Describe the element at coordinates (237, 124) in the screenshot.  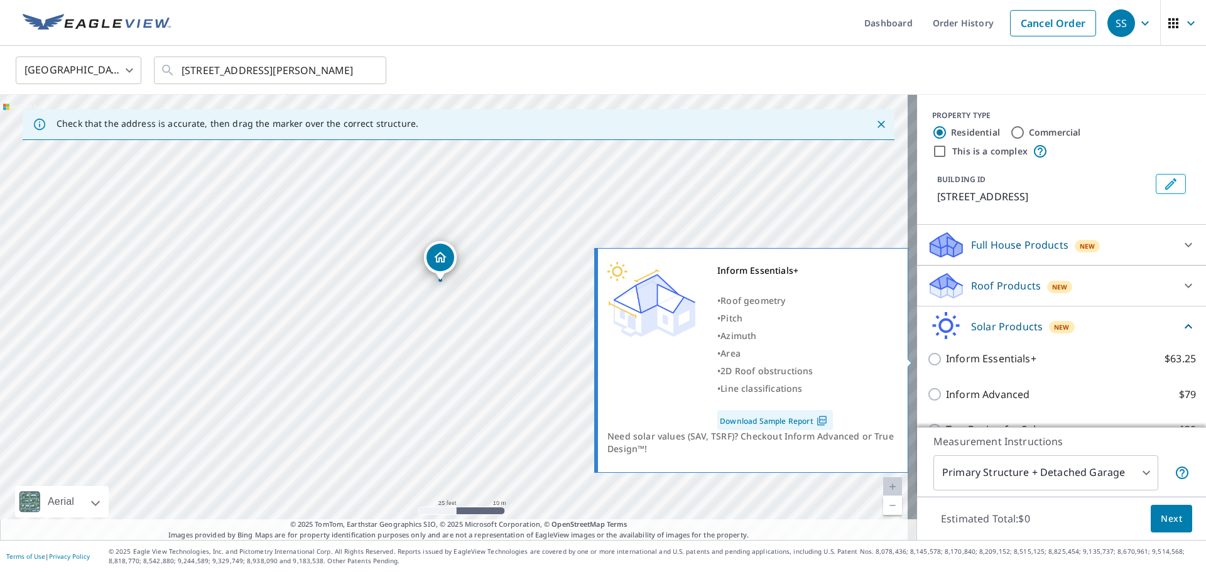
I see `p: Check that the address is accurate, then drag the marker over the correct structure.` at that location.